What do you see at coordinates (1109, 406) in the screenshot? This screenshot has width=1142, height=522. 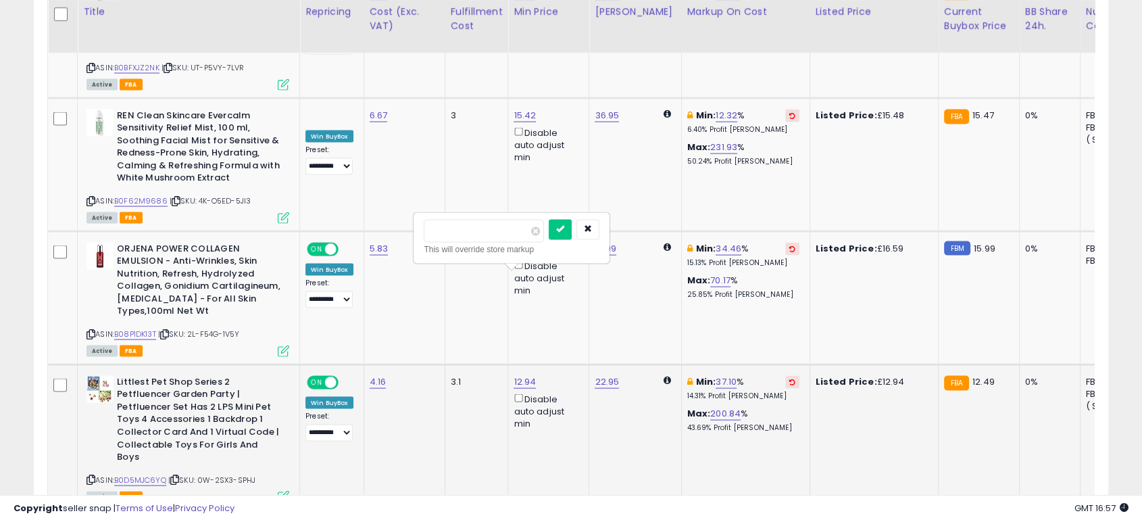 I see `div: ( SFP: 2 )` at bounding box center [1109, 406].